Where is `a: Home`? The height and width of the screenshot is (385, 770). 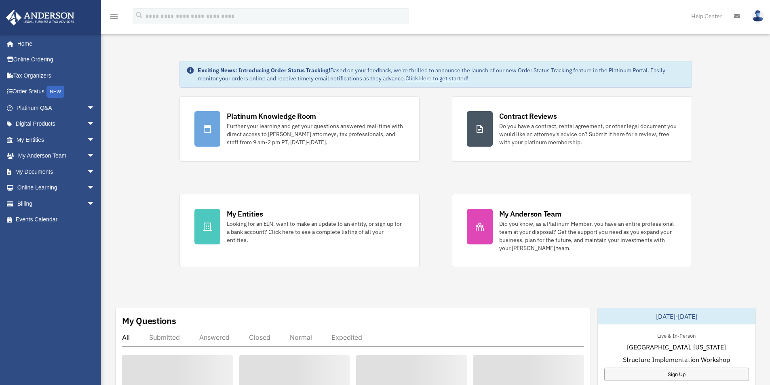 a: Home is located at coordinates (54, 44).